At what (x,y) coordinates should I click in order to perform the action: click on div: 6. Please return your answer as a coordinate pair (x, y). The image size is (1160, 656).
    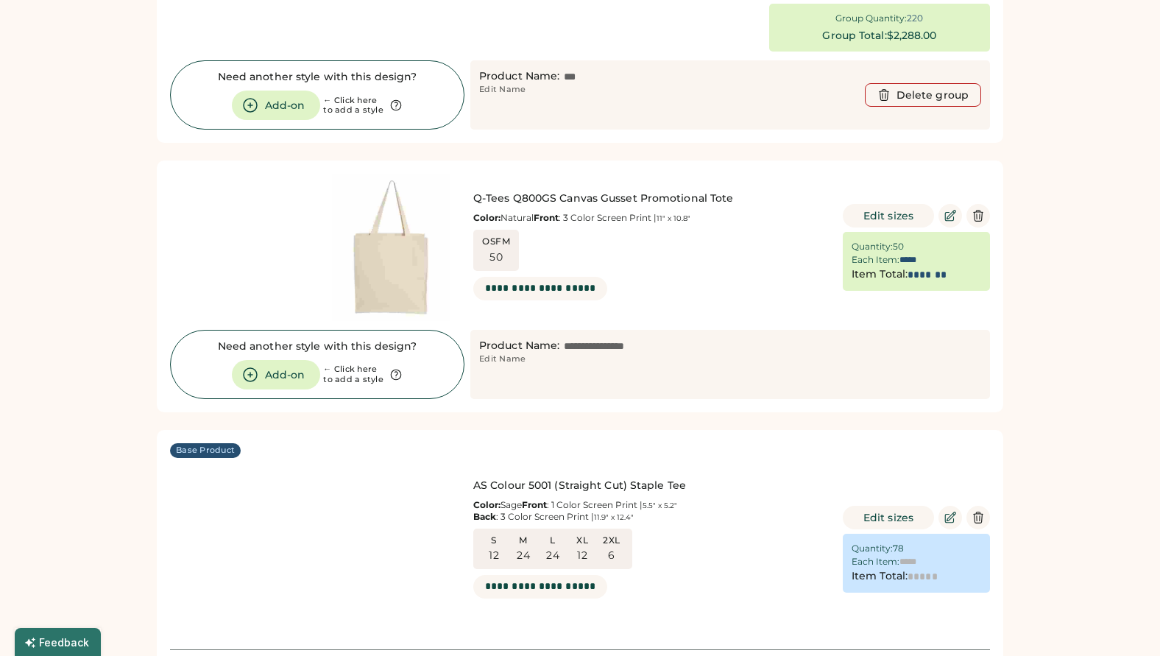
    Looking at the image, I should click on (611, 556).